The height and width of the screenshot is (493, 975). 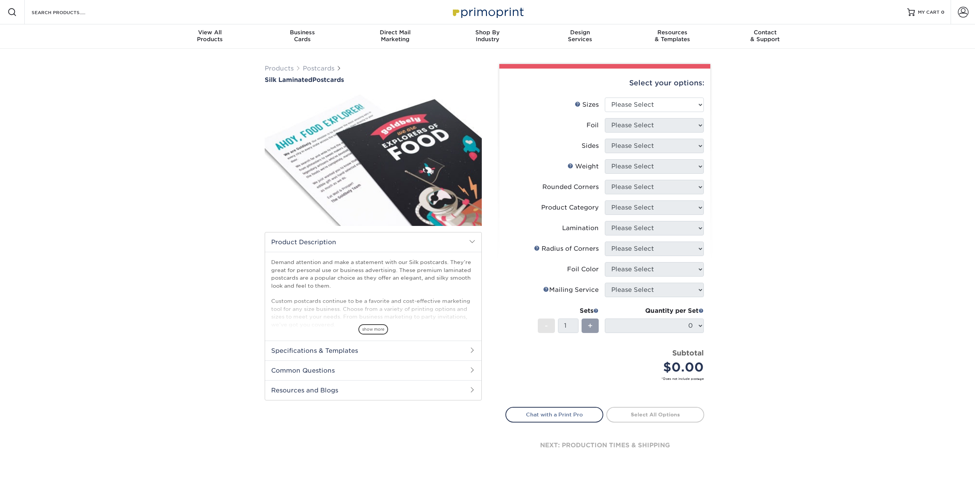 I want to click on span: Direct Mail, so click(x=395, y=32).